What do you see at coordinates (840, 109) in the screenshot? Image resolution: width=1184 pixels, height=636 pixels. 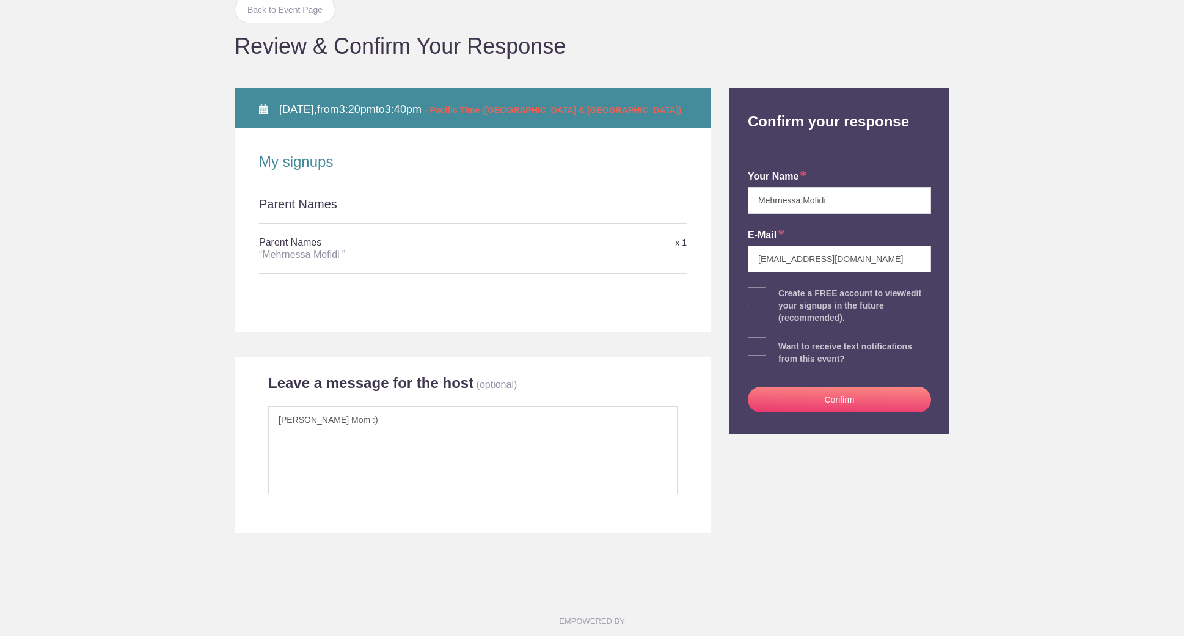 I see `h2: Confirm your response` at bounding box center [840, 109].